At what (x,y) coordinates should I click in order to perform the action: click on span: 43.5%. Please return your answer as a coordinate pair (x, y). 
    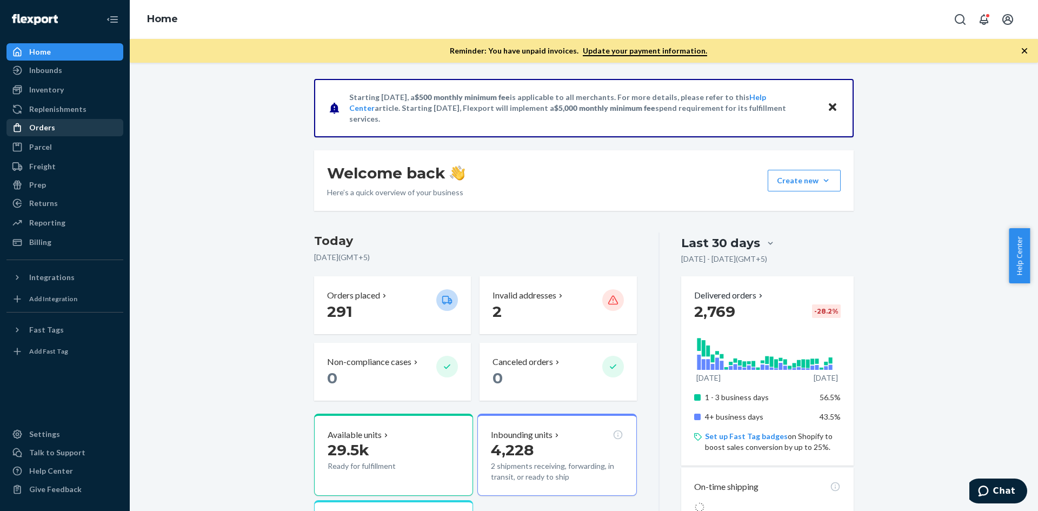
    Looking at the image, I should click on (830, 416).